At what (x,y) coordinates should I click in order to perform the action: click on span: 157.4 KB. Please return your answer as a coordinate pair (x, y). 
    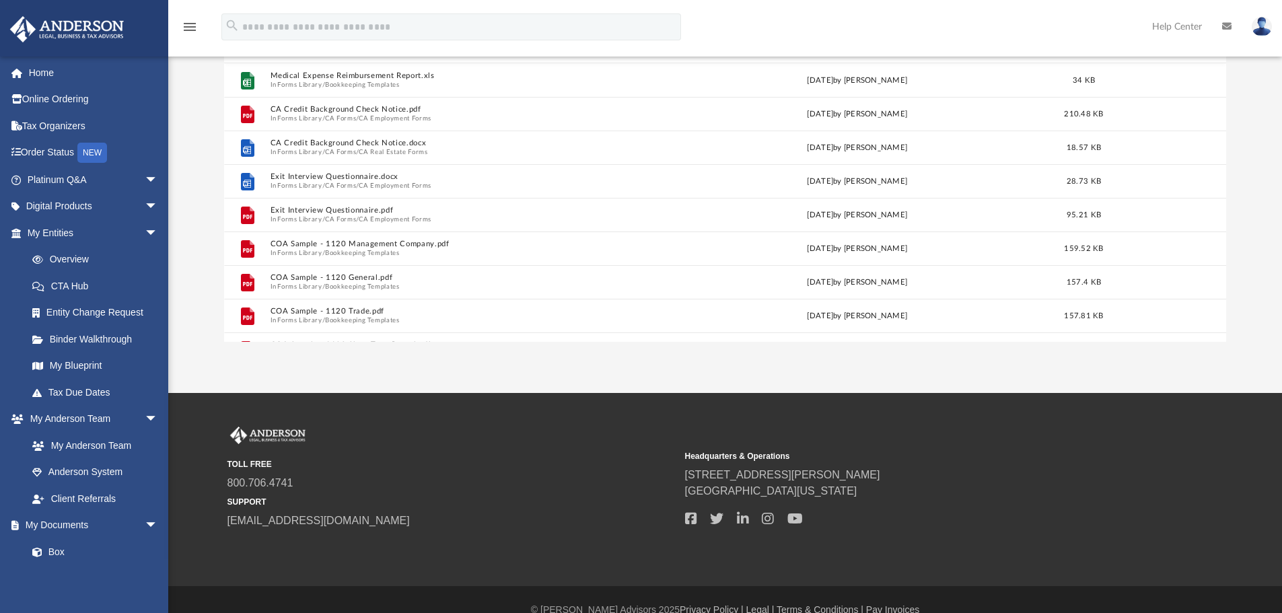
    Looking at the image, I should click on (1083, 281).